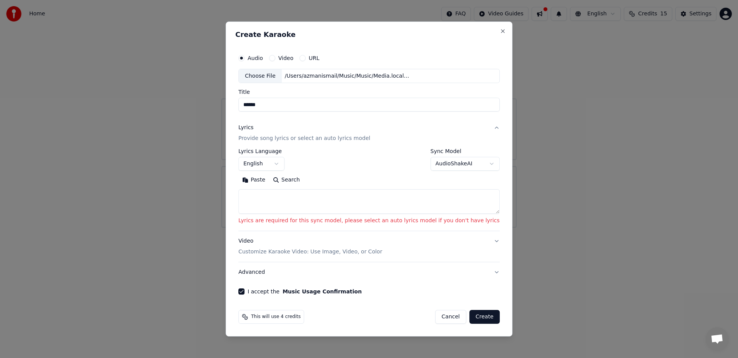 Image resolution: width=738 pixels, height=358 pixels. Describe the element at coordinates (276, 317) in the screenshot. I see `span: This will use 4 credits` at that location.